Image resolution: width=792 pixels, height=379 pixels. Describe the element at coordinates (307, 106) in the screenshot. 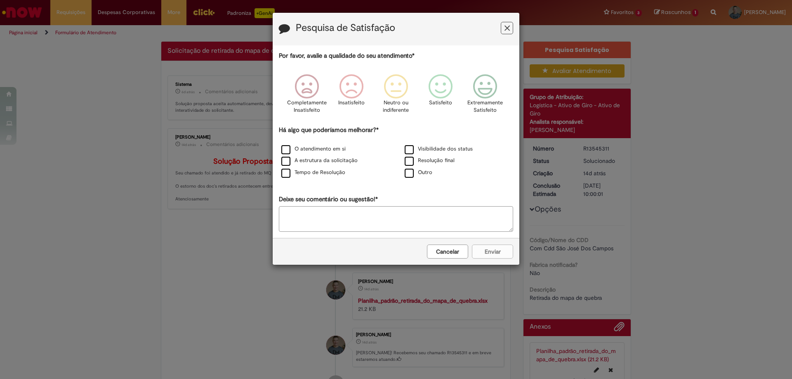

I see `p: Completamente Insatisfeito` at that location.